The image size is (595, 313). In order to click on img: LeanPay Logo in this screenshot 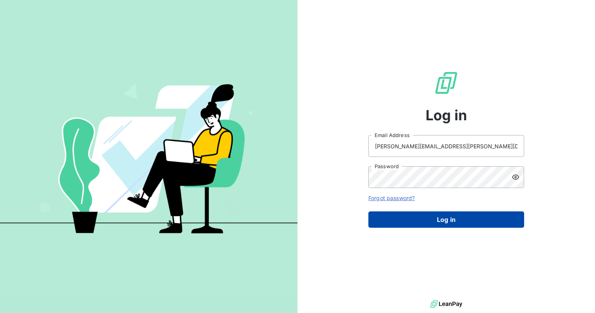, I will do `click(446, 83)`.